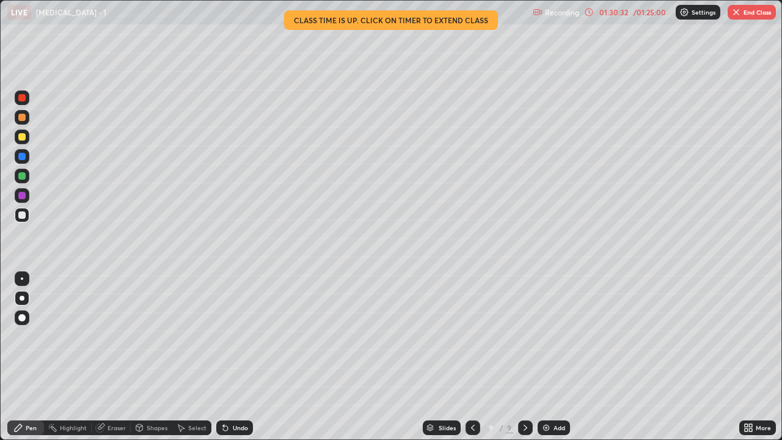  What do you see at coordinates (157, 428) in the screenshot?
I see `div: Shapes` at bounding box center [157, 428].